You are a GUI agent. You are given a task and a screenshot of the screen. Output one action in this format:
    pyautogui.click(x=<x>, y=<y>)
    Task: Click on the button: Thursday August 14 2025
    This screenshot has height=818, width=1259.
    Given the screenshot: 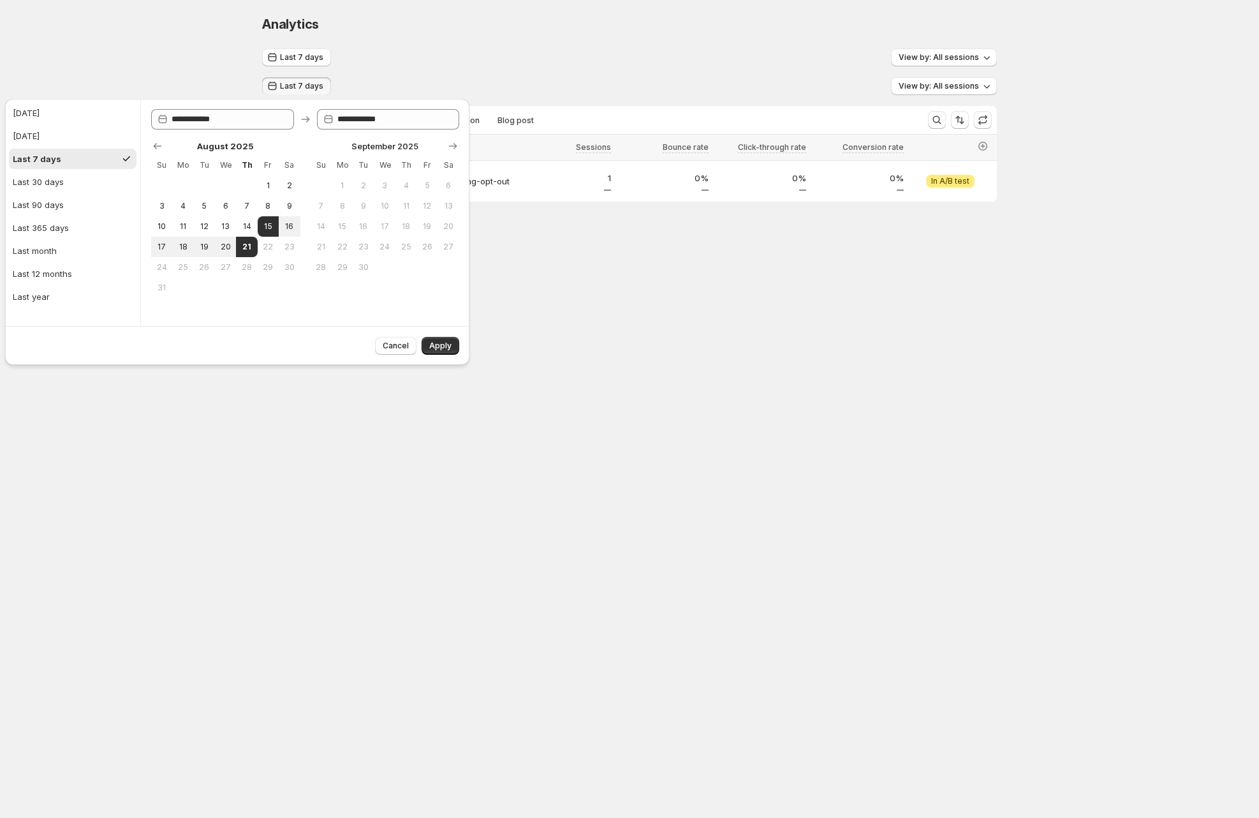 What is the action you would take?
    pyautogui.click(x=246, y=226)
    